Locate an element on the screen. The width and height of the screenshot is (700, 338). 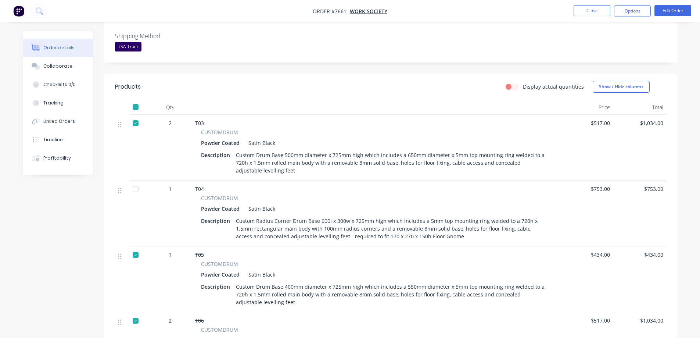
span: T03 is located at coordinates (200, 123).